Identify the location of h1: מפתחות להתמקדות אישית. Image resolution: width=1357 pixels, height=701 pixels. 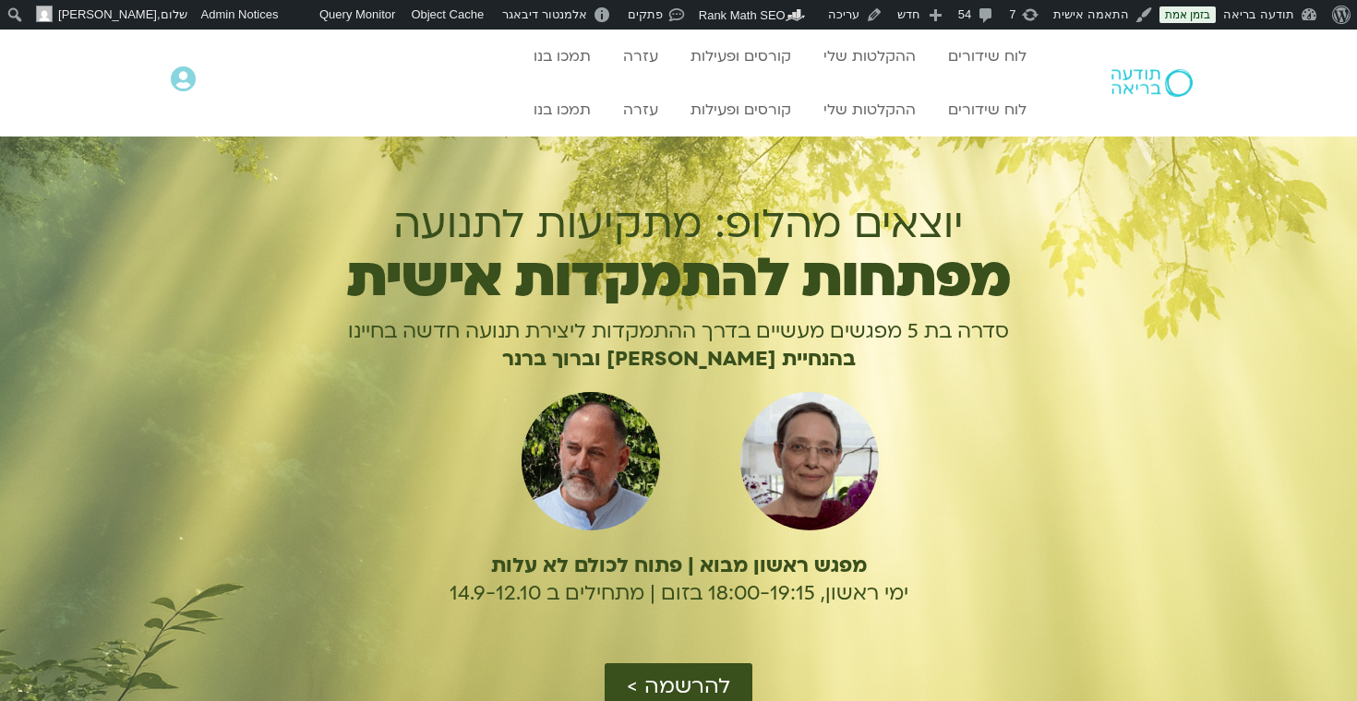
(678, 279).